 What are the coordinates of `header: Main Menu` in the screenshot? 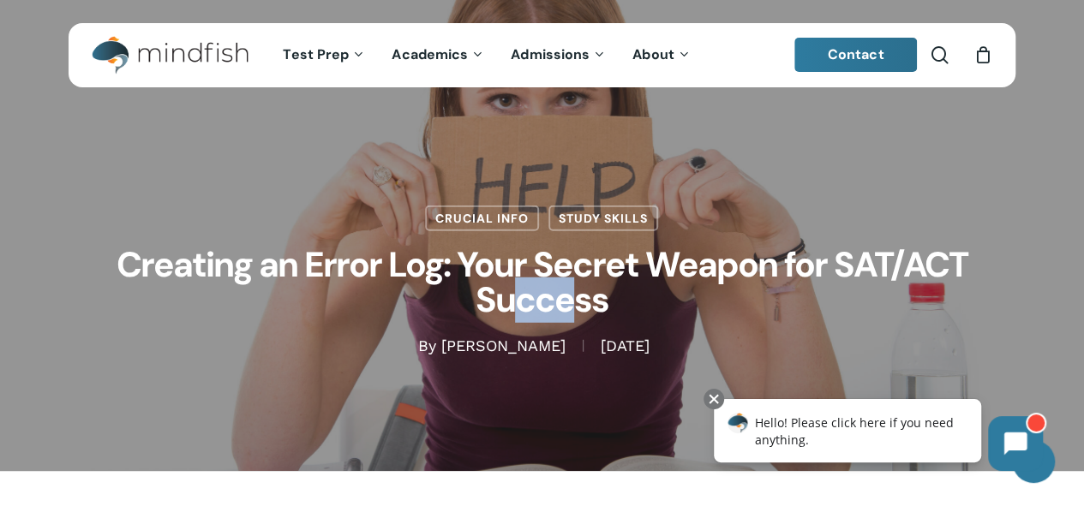 It's located at (542, 55).